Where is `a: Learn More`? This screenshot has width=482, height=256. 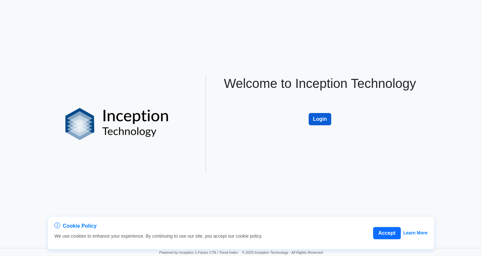
a: Learn More is located at coordinates (415, 233).